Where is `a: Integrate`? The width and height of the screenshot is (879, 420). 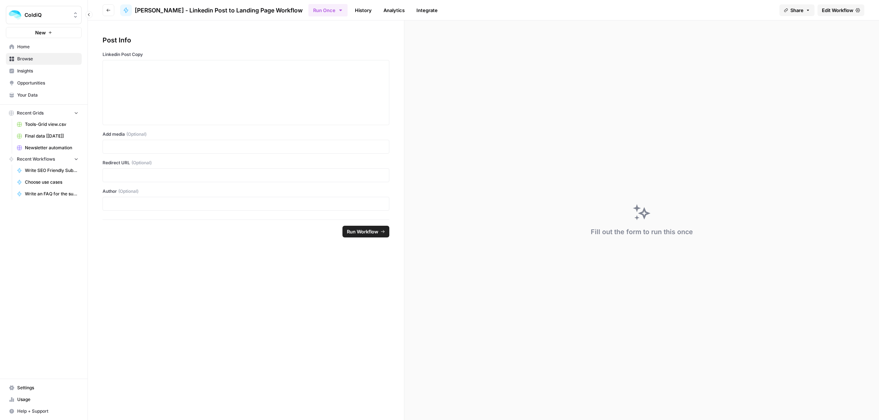
a: Integrate is located at coordinates (427, 10).